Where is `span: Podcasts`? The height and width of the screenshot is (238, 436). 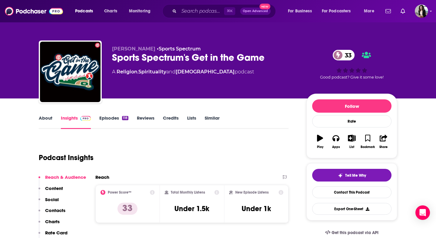 span: Podcasts is located at coordinates (84, 11).